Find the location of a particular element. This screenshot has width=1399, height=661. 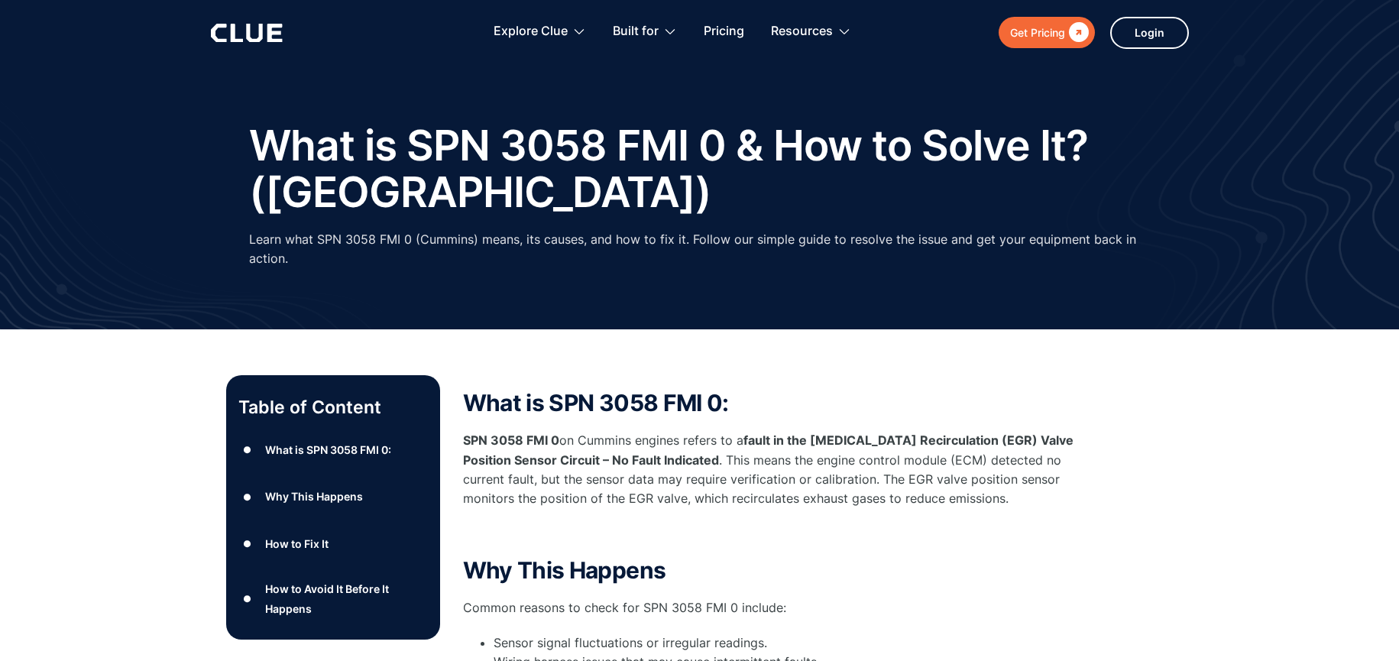

p: Common reasons to check for SPN 3058 FMI 0 include: is located at coordinates (768, 607).